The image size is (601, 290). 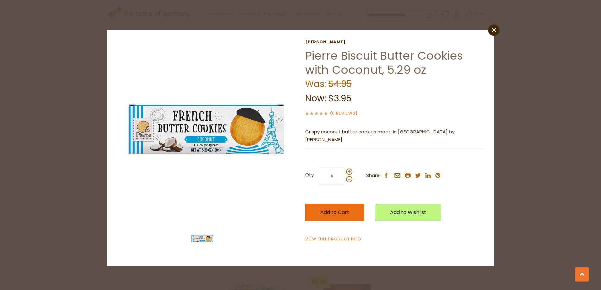 What do you see at coordinates (340, 84) in the screenshot?
I see `span: $4.95` at bounding box center [340, 84].